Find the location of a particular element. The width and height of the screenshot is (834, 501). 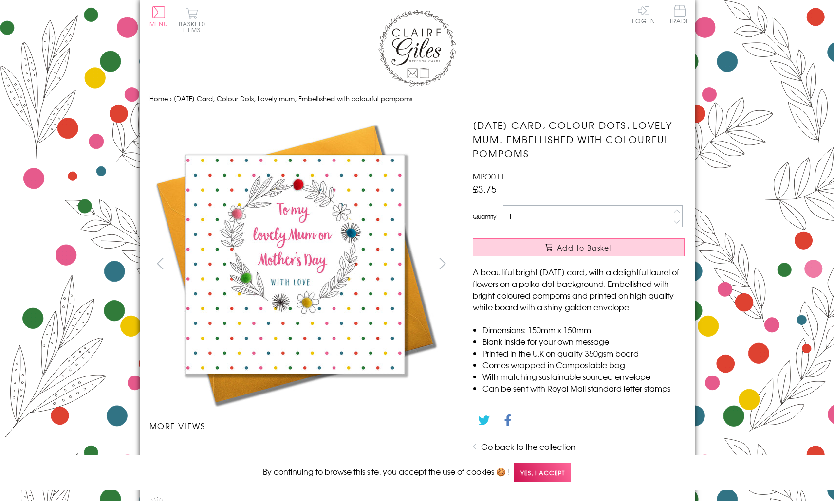

span: Menu is located at coordinates (159, 24).